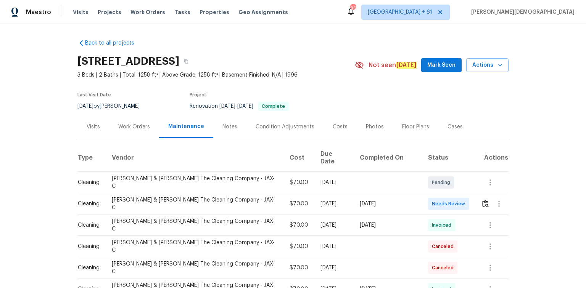 The height and width of the screenshot is (288, 586). What do you see at coordinates (109, 12) in the screenshot?
I see `span: Projects` at bounding box center [109, 12].